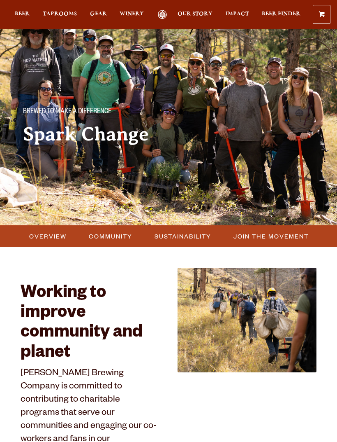 This screenshot has height=442, width=337. Describe the element at coordinates (98, 14) in the screenshot. I see `a: Gear` at that location.